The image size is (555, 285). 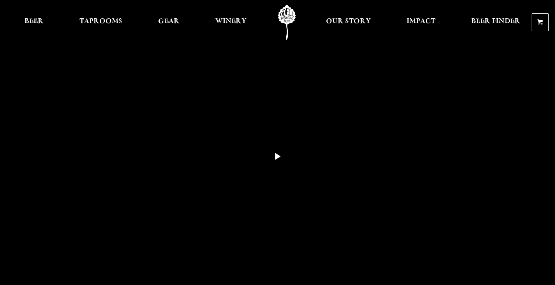 I want to click on a: Our Story, so click(x=349, y=22).